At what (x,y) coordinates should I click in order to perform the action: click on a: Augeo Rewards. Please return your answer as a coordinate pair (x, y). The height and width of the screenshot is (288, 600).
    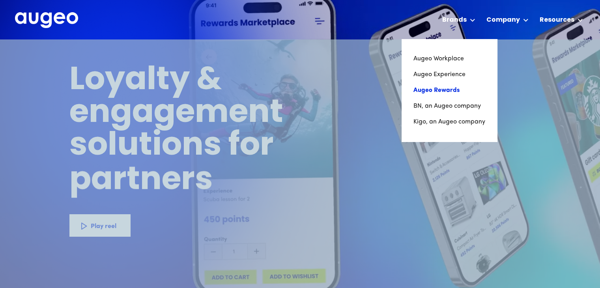
    Looking at the image, I should click on (450, 90).